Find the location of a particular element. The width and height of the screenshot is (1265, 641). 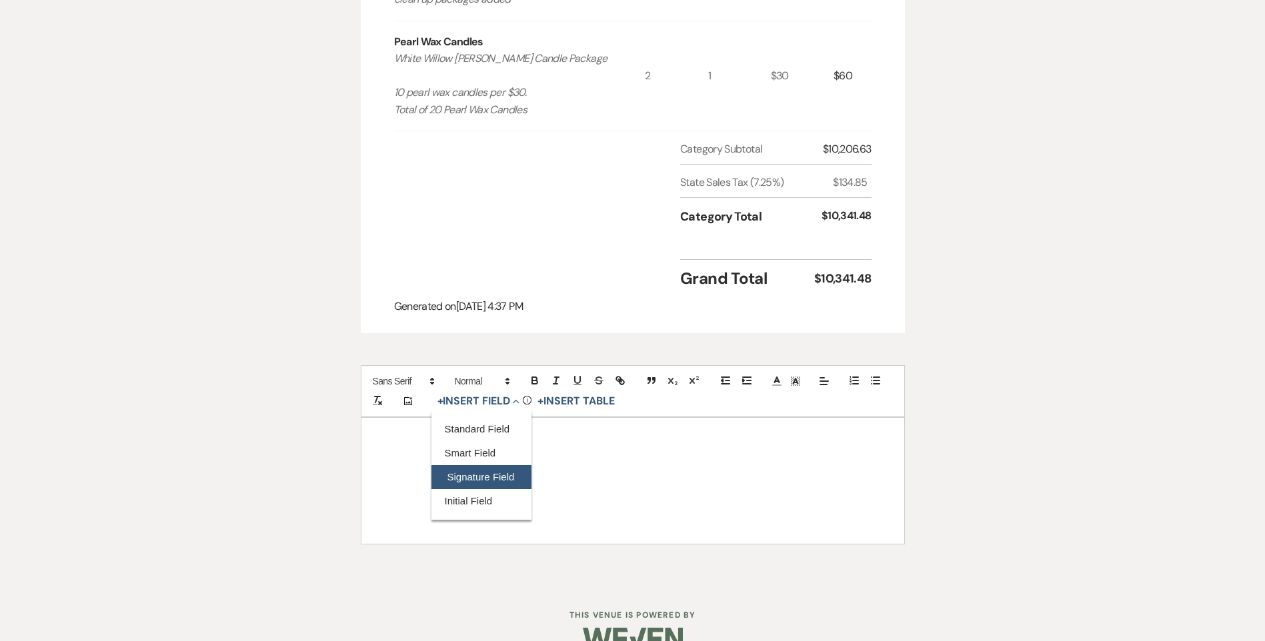

button: Standard Field is located at coordinates (481, 429).